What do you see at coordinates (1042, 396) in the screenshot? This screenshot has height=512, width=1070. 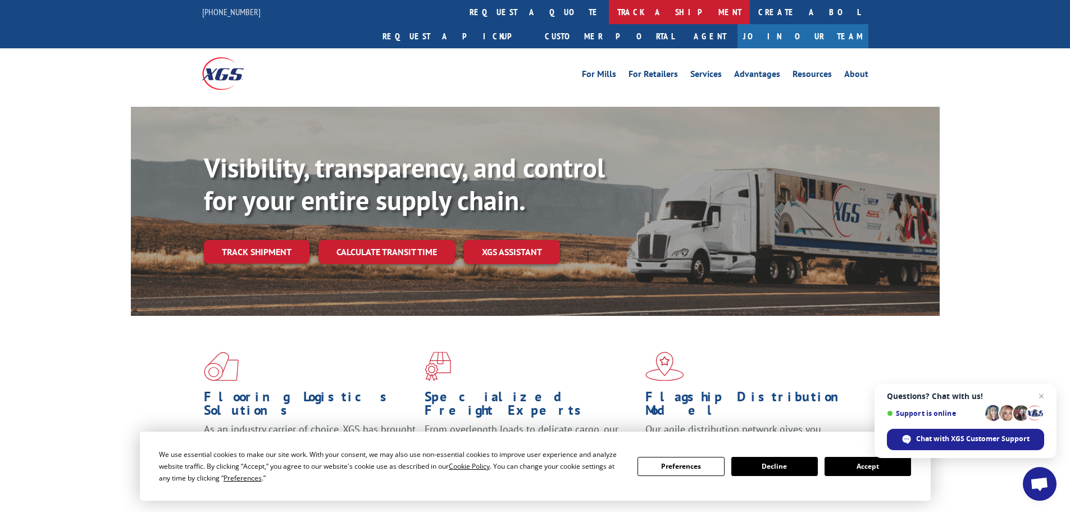 I see `span: Close chat` at bounding box center [1042, 396].